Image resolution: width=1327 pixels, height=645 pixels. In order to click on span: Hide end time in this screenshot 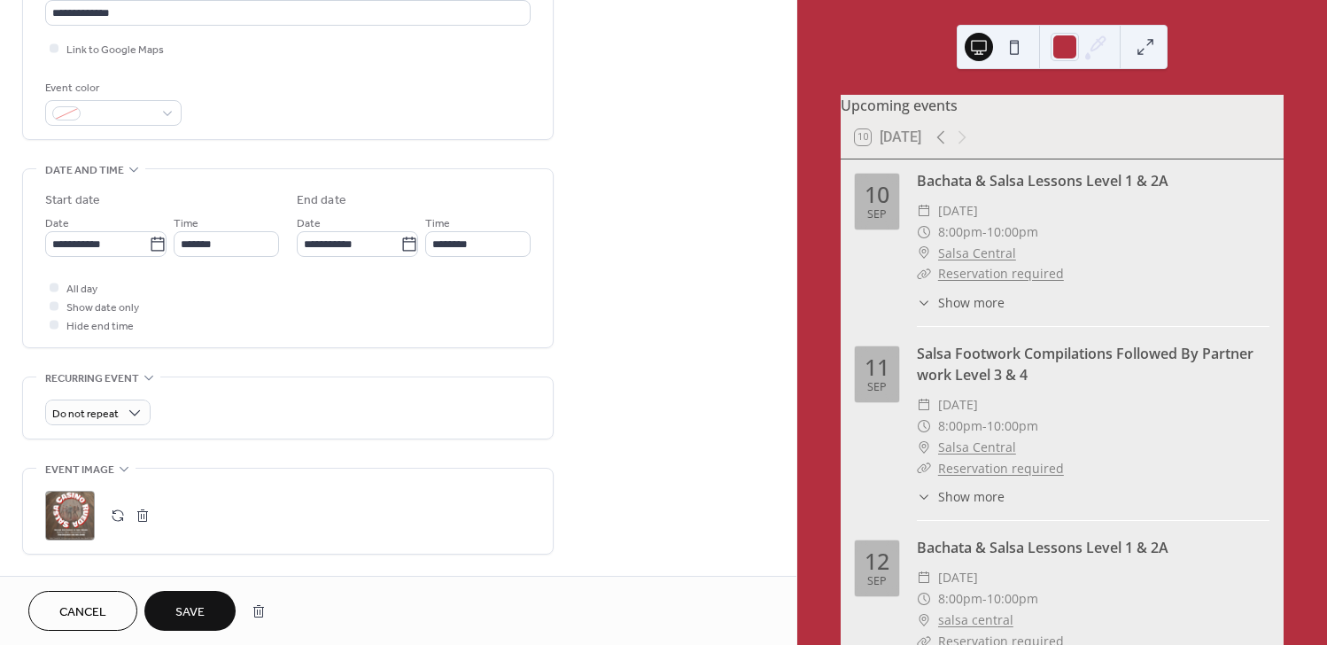, I will do `click(100, 326)`.